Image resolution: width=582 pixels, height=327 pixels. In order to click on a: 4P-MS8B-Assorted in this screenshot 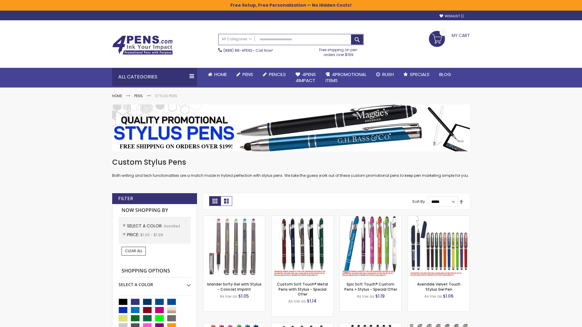, I will do `click(370, 218)`.